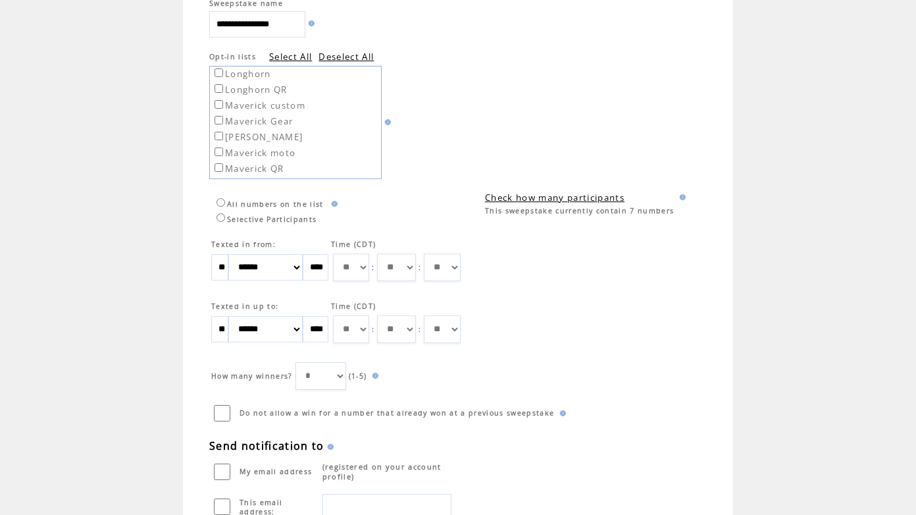 The height and width of the screenshot is (515, 916). I want to click on label: Longhorn QR, so click(250, 90).